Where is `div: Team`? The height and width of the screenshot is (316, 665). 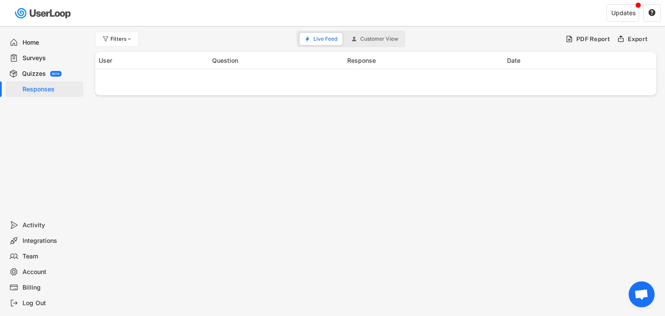
div: Team is located at coordinates (51, 256).